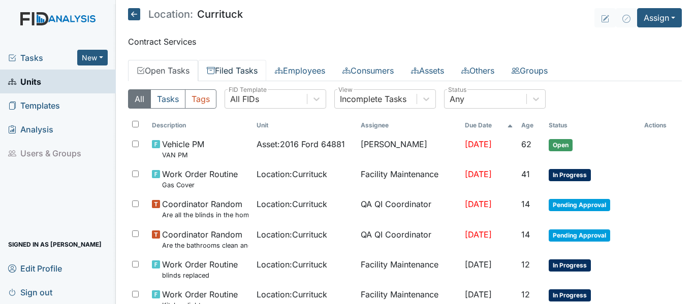 This screenshot has width=694, height=304. What do you see at coordinates (185, 14) in the screenshot?
I see `h5: Currituck` at bounding box center [185, 14].